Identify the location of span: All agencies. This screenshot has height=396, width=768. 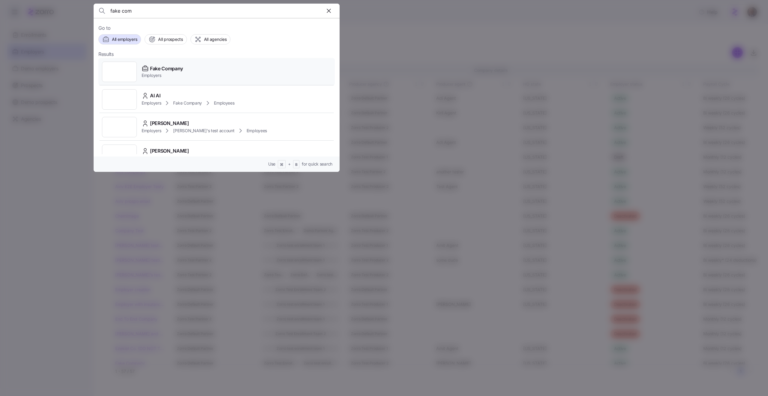
(215, 39).